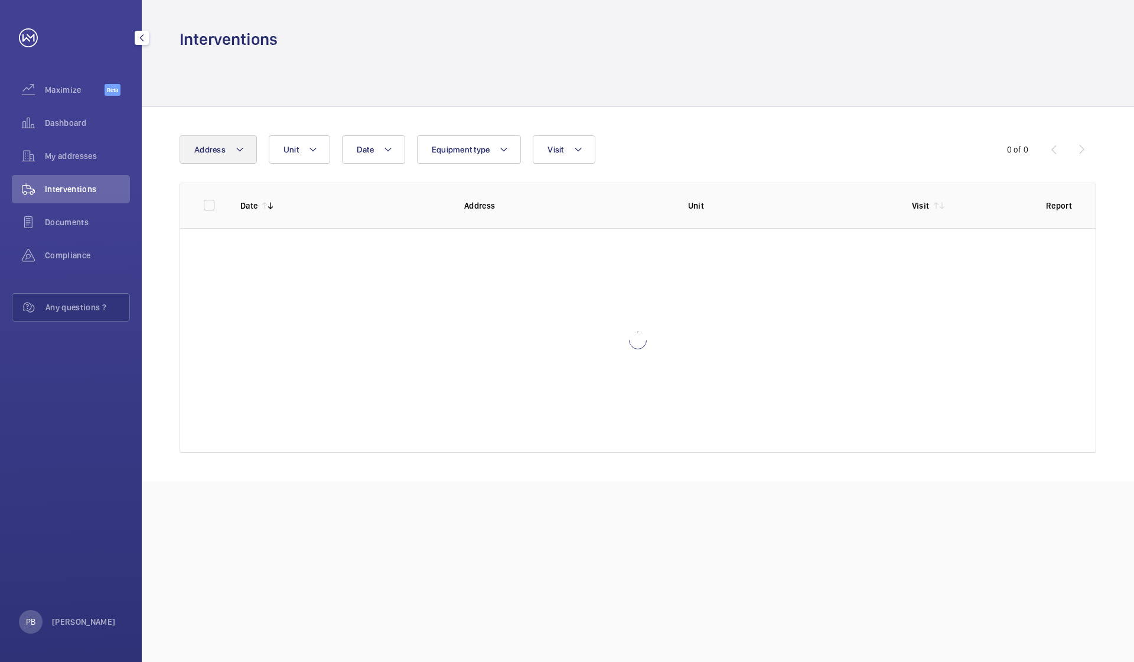 This screenshot has width=1134, height=662. What do you see at coordinates (790, 206) in the screenshot?
I see `p: Unit` at bounding box center [790, 206].